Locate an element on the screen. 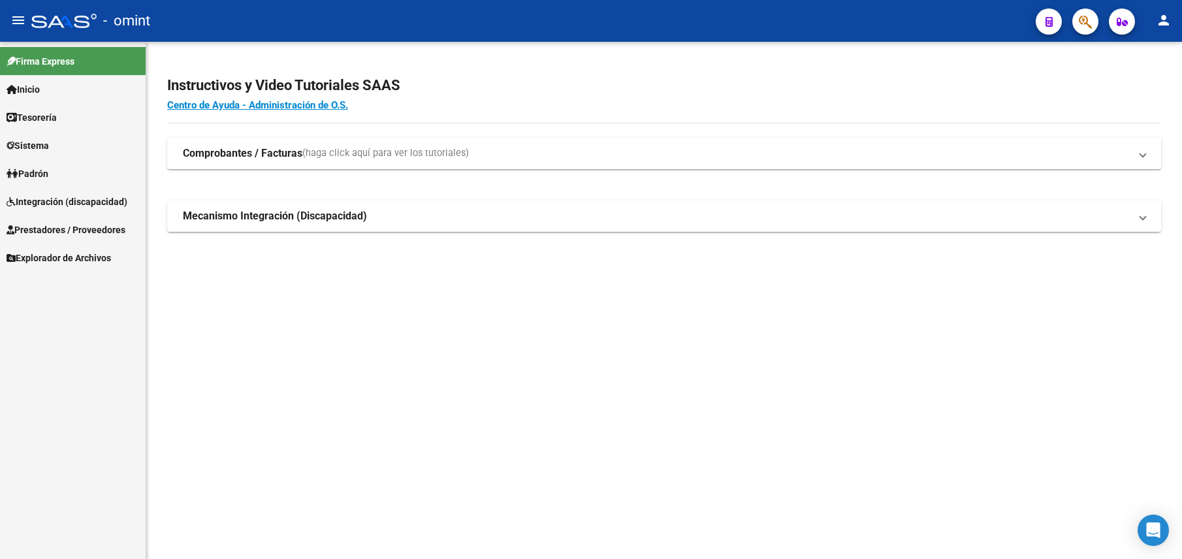 This screenshot has height=559, width=1182. span: - omint is located at coordinates (127, 21).